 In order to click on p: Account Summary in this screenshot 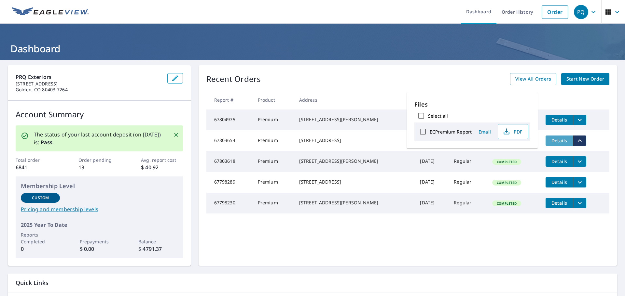, I will do `click(99, 115)`.